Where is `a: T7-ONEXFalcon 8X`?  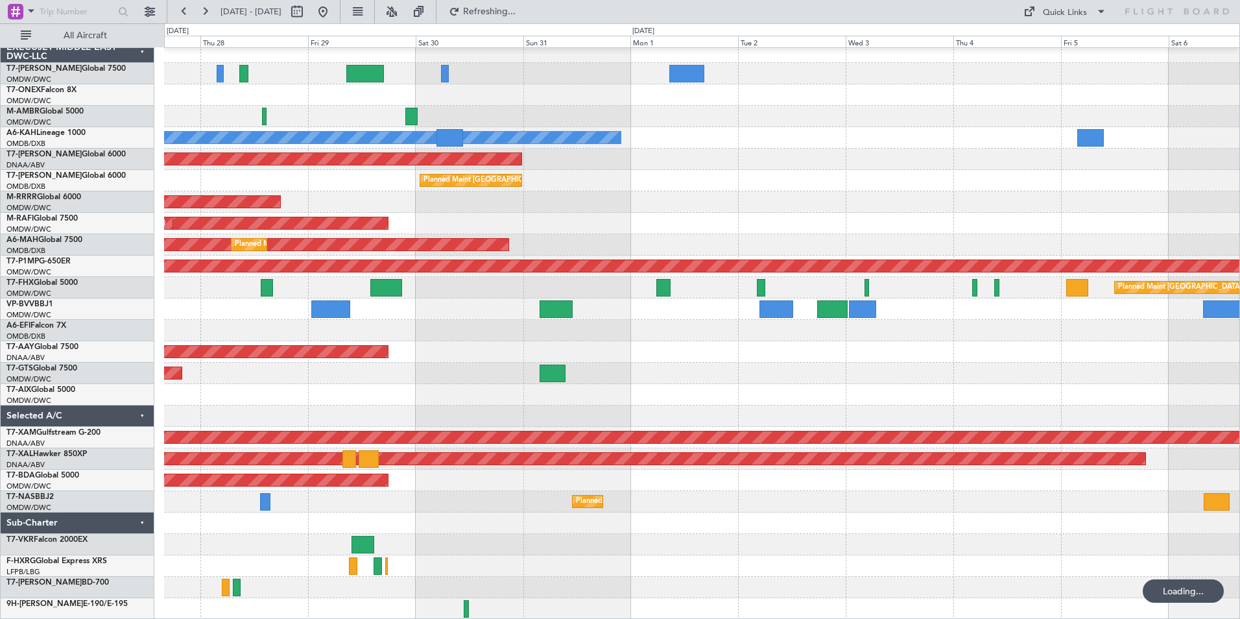
a: T7-ONEXFalcon 8X is located at coordinates (42, 90).